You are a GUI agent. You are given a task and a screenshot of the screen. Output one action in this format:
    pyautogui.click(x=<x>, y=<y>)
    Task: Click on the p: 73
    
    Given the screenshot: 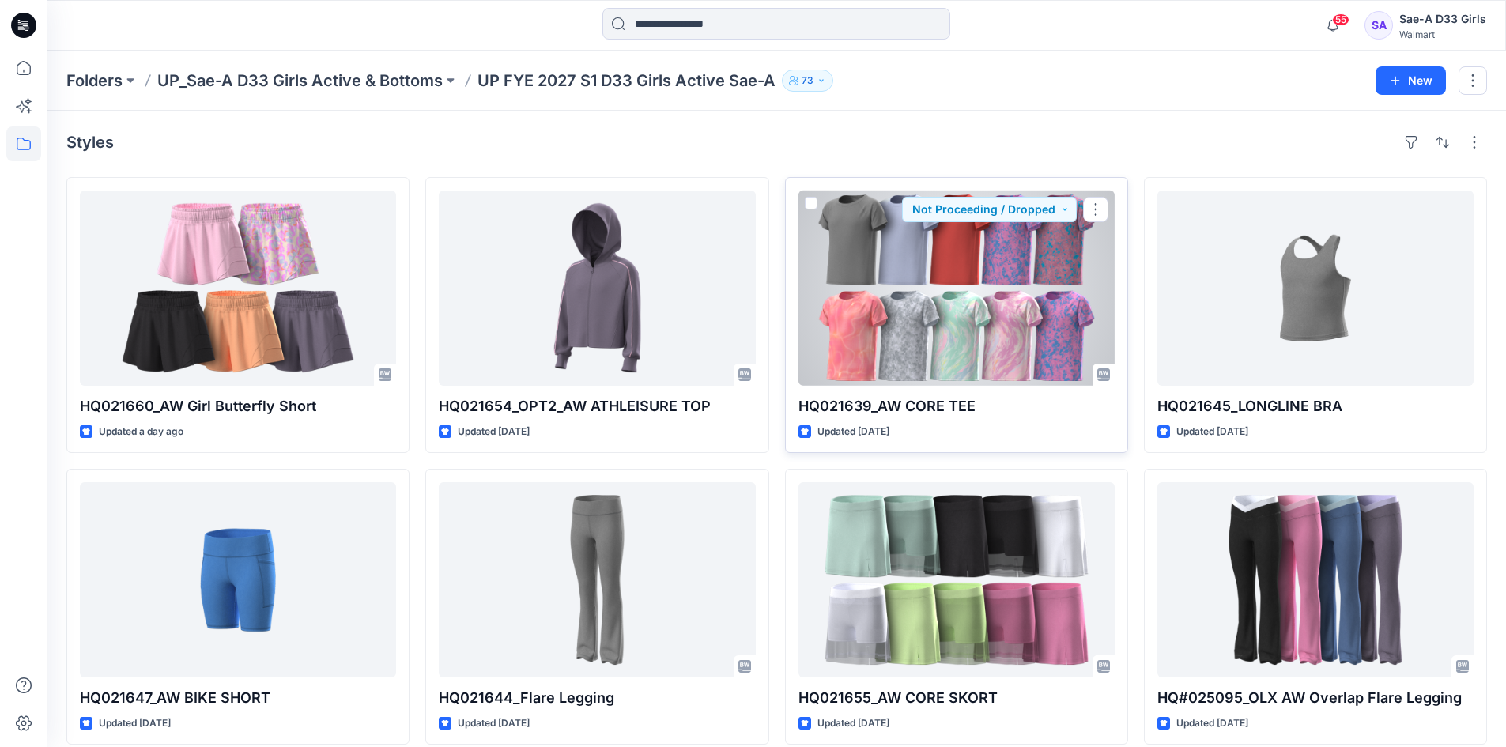 What is the action you would take?
    pyautogui.click(x=807, y=81)
    